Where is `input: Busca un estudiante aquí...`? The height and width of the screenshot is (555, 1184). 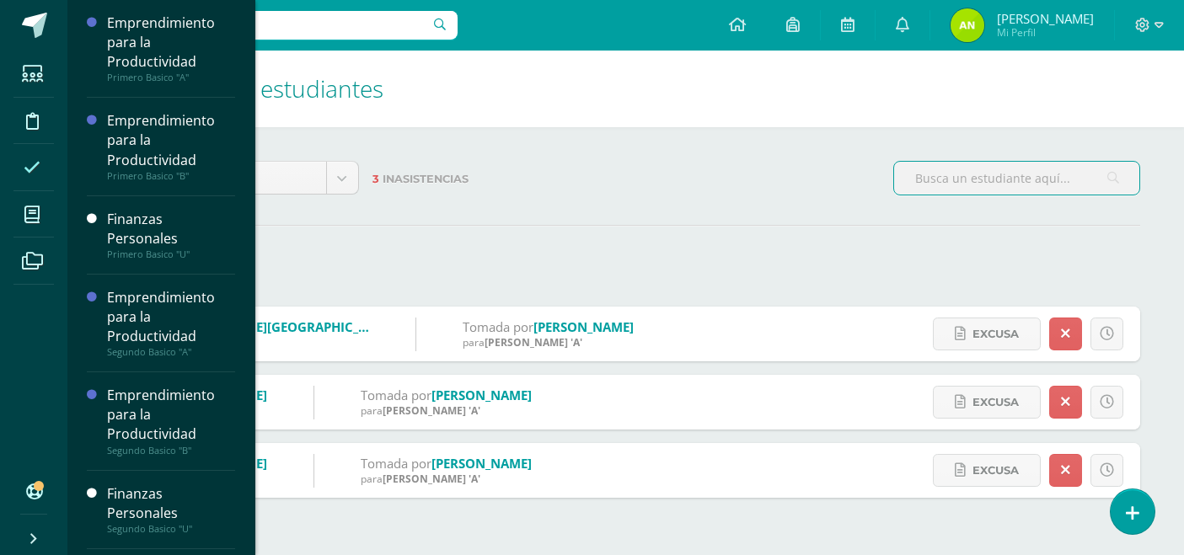 input: Busca un estudiante aquí... is located at coordinates (1016, 178).